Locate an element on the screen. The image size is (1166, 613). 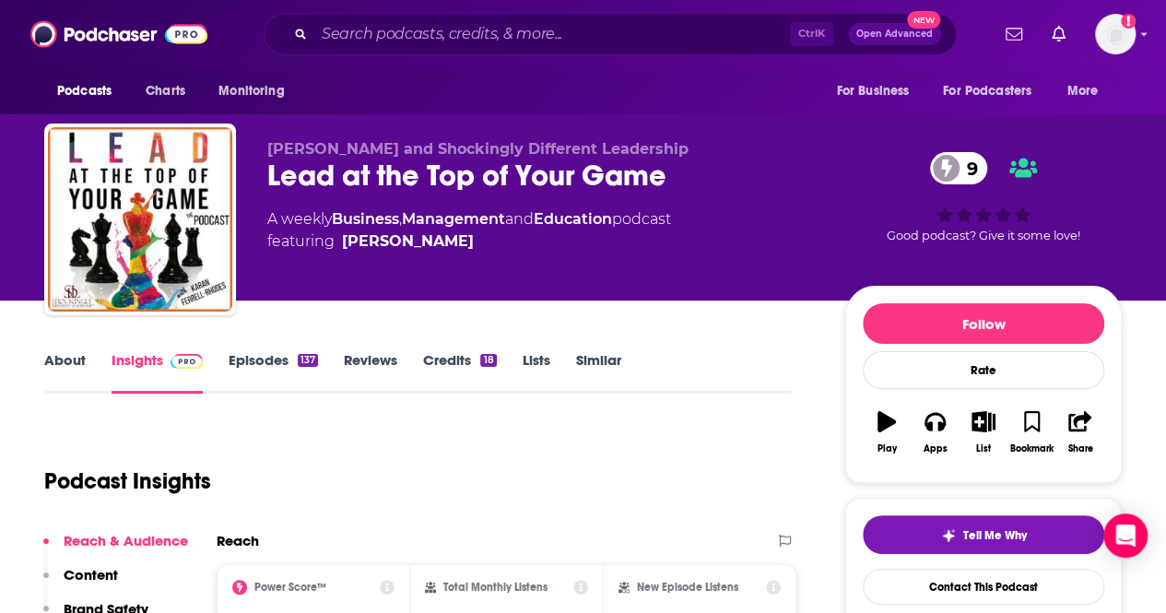
h2: Total Monthly Listens is located at coordinates (495, 587).